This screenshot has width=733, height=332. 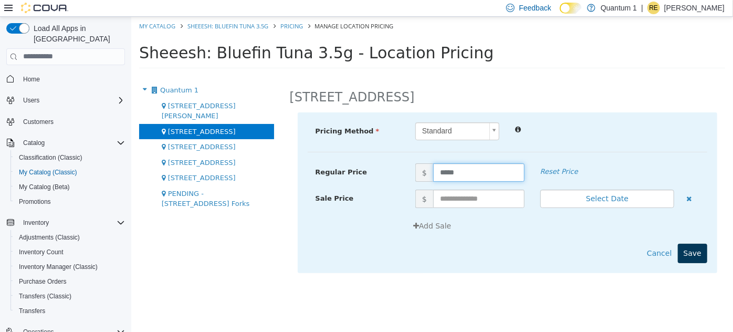 What do you see at coordinates (476, 182) in the screenshot?
I see `button: Select Date` at bounding box center [476, 182].